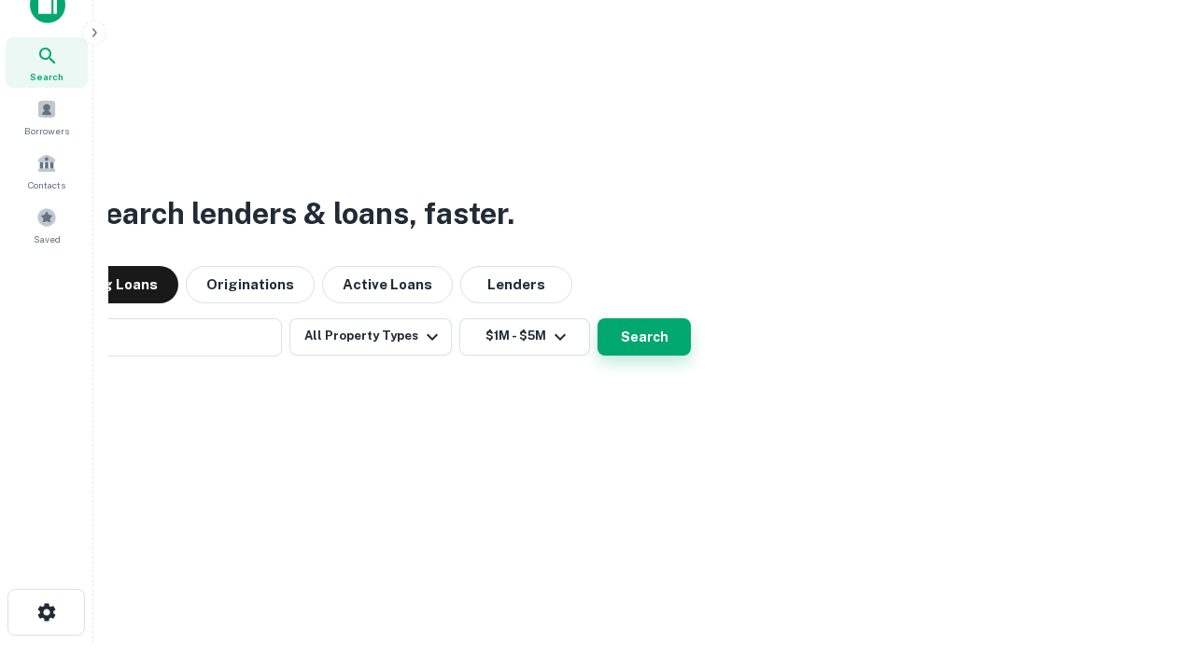  Describe the element at coordinates (1149, 568) in the screenshot. I see `div: Chat Widget` at that location.